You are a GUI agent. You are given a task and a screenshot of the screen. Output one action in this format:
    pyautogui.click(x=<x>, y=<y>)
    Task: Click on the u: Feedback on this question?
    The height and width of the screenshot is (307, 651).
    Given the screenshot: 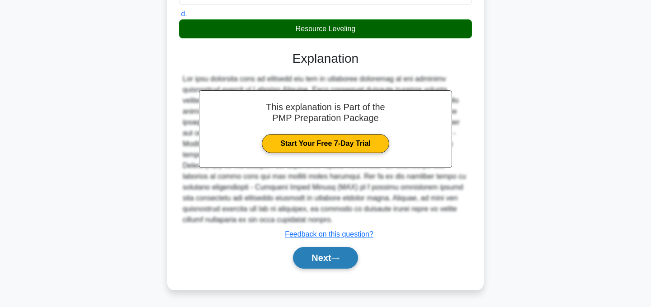 What is the action you would take?
    pyautogui.click(x=329, y=234)
    